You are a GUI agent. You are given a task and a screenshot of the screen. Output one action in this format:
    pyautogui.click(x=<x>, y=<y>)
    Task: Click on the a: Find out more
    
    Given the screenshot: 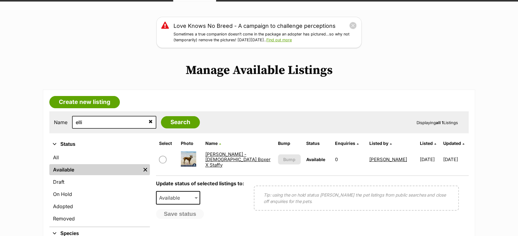 What is the action you would take?
    pyautogui.click(x=279, y=40)
    